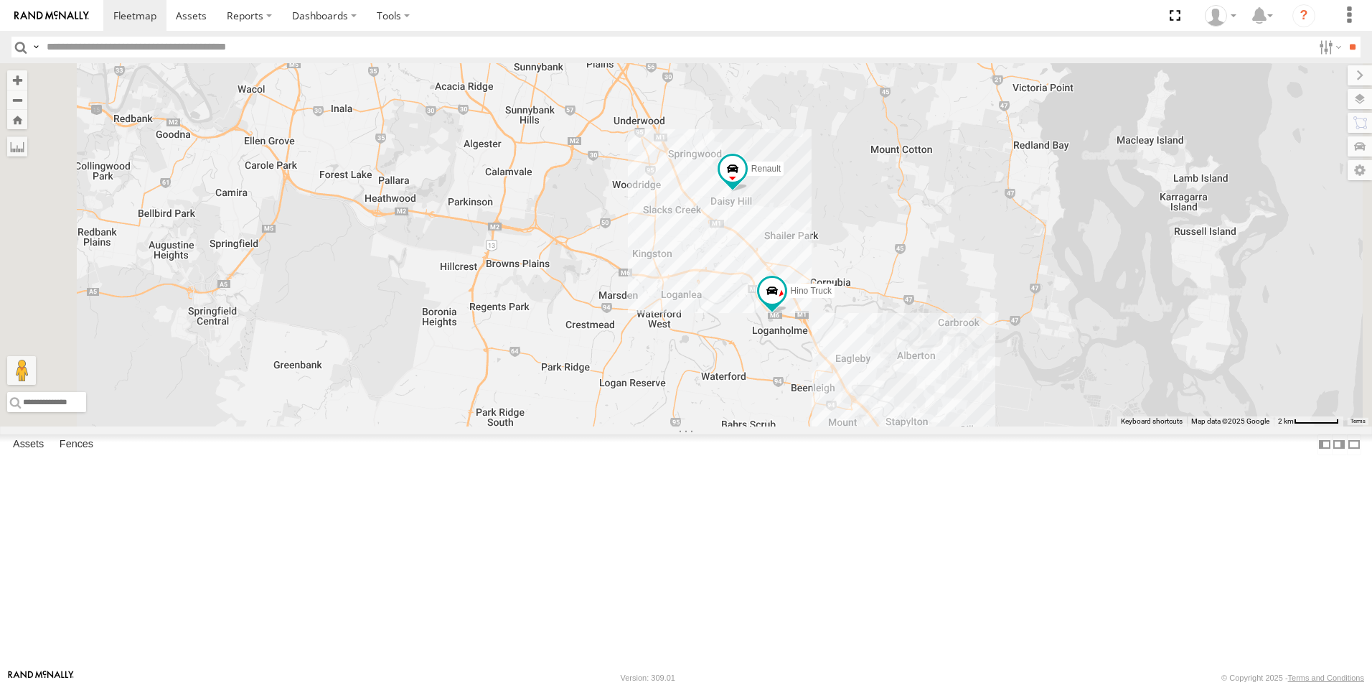  What do you see at coordinates (1308, 421) in the screenshot?
I see `button: Map Scale: 2 km per 59 pixels` at bounding box center [1308, 421].